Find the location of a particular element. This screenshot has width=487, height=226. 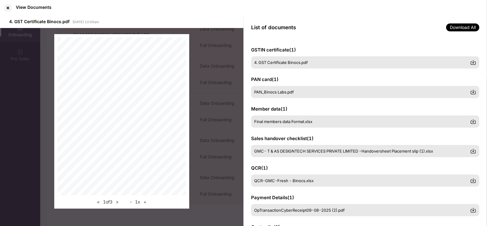

span: QCR-GMC-Fresh - Binocs.xlsx is located at coordinates (284, 181).